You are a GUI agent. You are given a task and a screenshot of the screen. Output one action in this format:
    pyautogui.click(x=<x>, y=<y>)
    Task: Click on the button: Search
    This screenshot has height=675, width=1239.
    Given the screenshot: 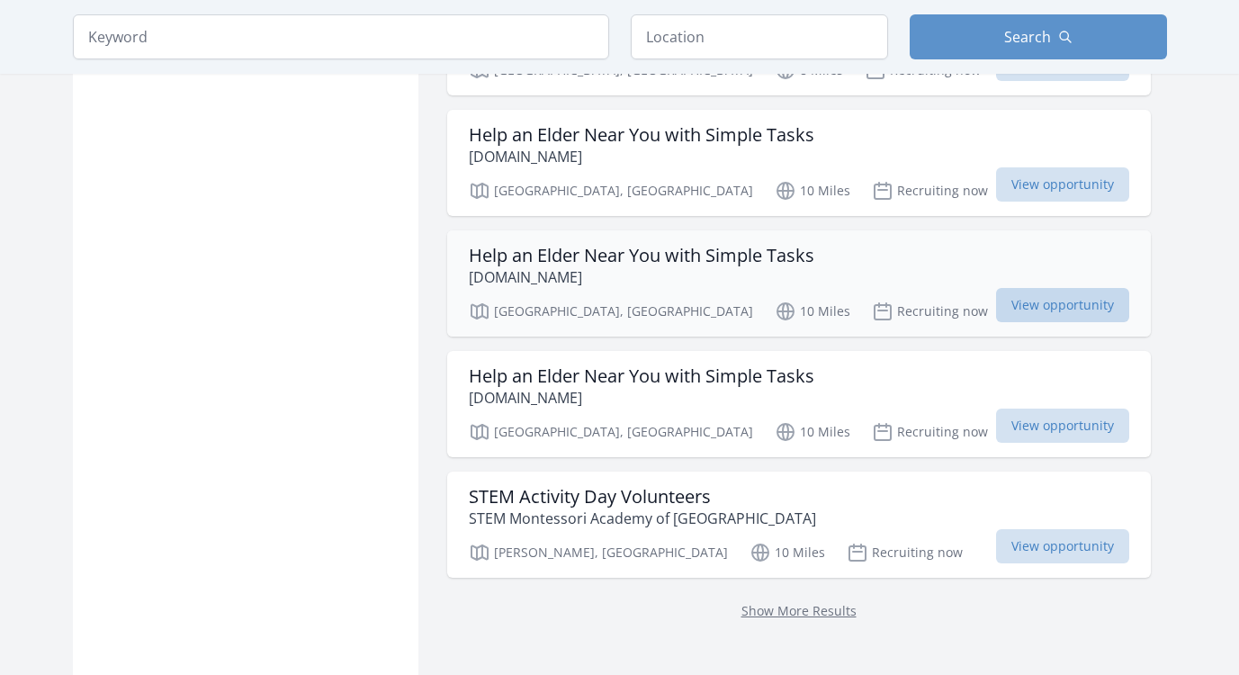 What is the action you would take?
    pyautogui.click(x=1038, y=37)
    